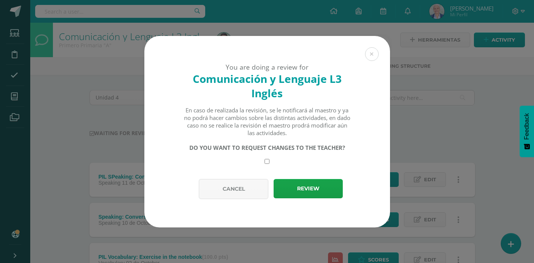  Describe the element at coordinates (308, 188) in the screenshot. I see `button: Review` at that location.